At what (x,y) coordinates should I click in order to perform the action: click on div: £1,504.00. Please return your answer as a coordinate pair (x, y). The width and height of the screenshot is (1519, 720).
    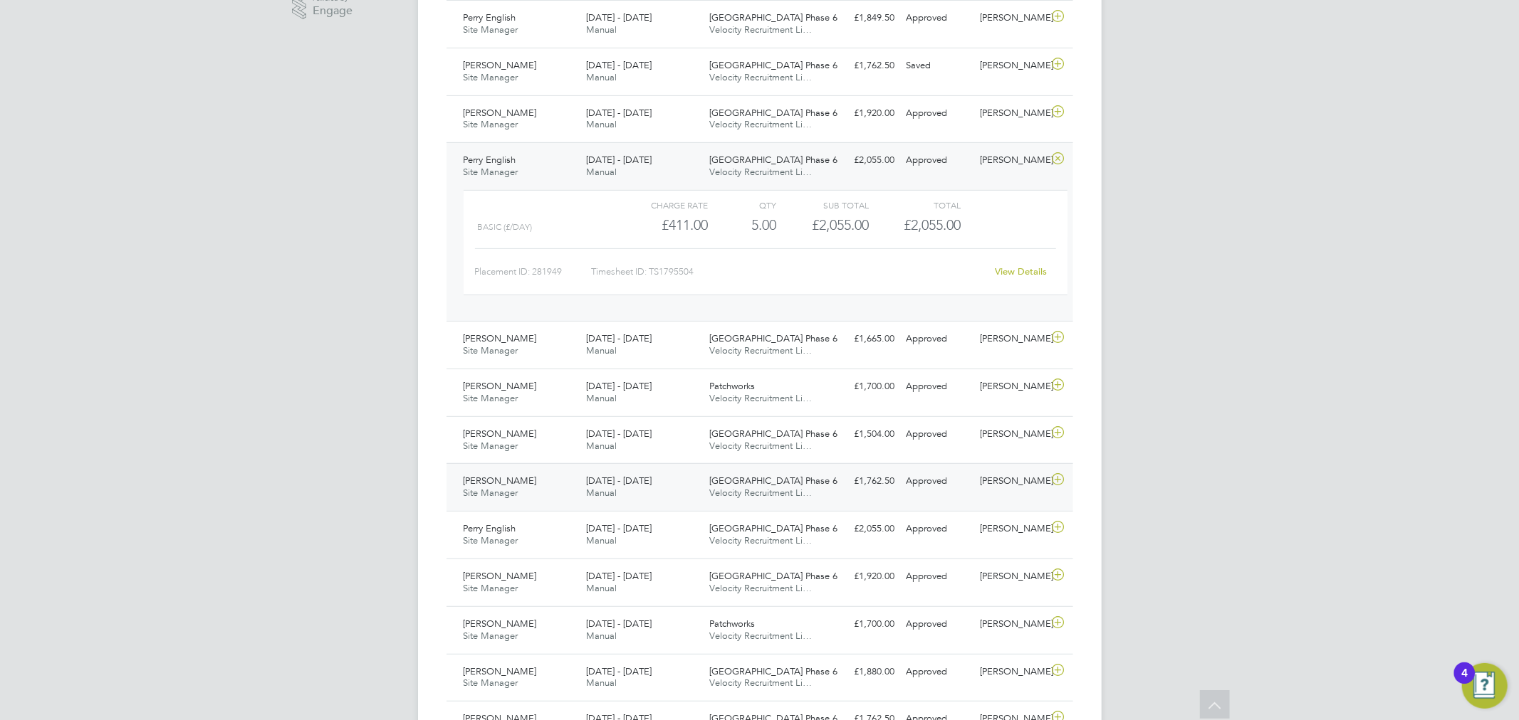
    Looking at the image, I should click on (864, 434).